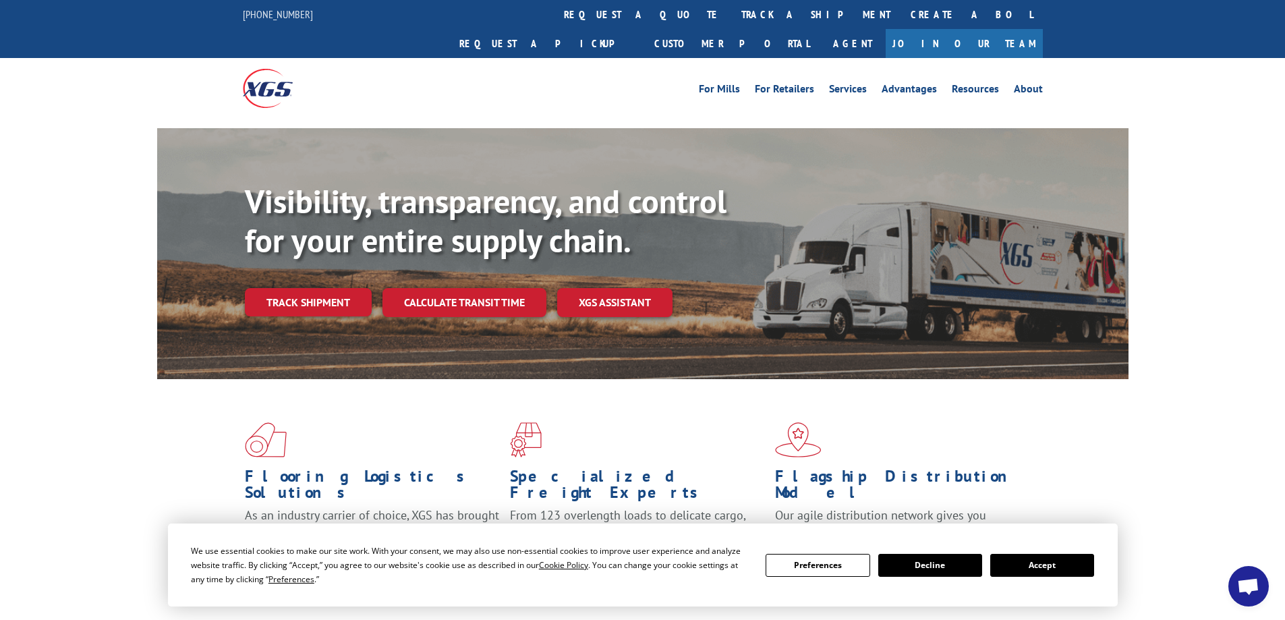  I want to click on a: Request a pickup, so click(546, 43).